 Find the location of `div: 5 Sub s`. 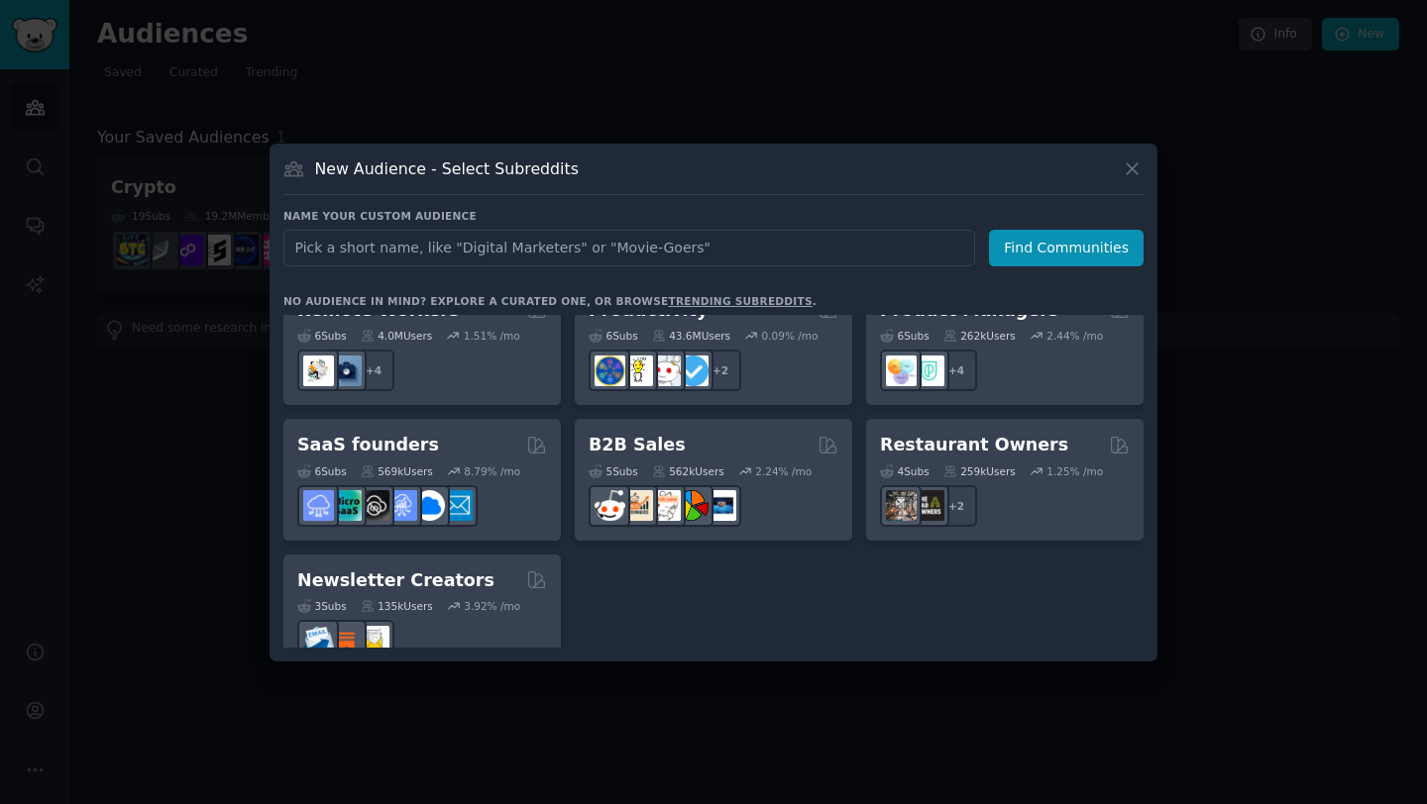

div: 5 Sub s is located at coordinates (613, 472).